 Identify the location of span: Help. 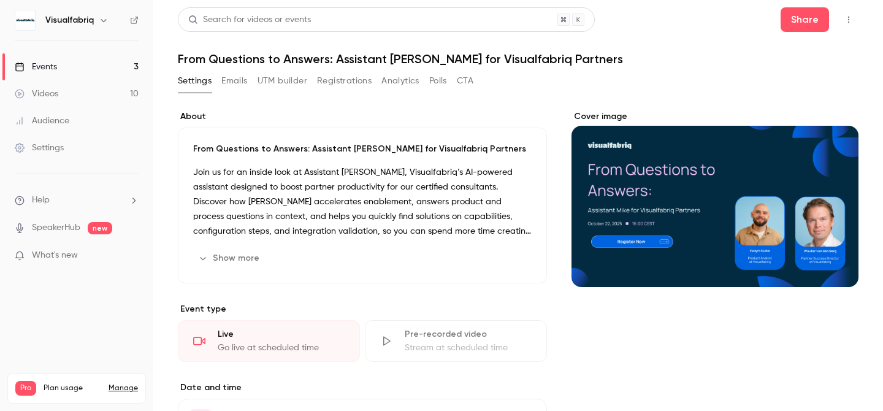
(40, 200).